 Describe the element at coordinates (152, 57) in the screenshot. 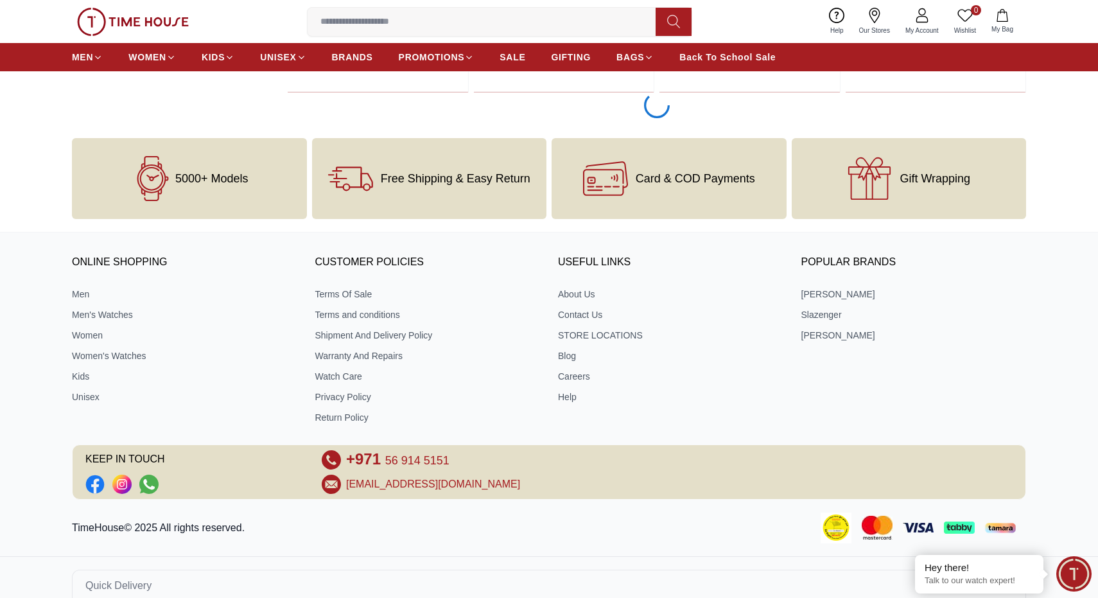

I see `a: WOMEN` at that location.